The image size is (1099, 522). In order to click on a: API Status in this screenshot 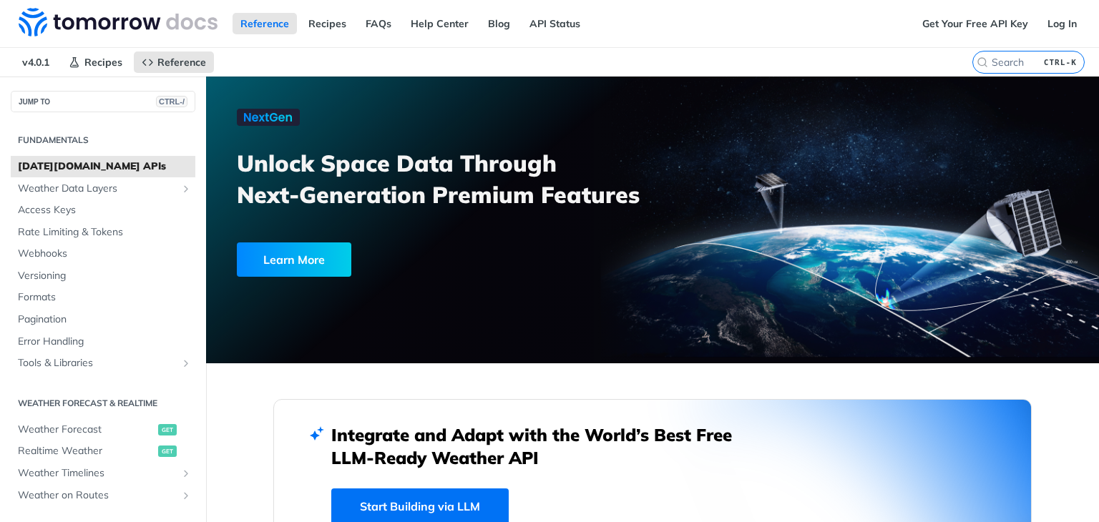, I will do `click(555, 24)`.